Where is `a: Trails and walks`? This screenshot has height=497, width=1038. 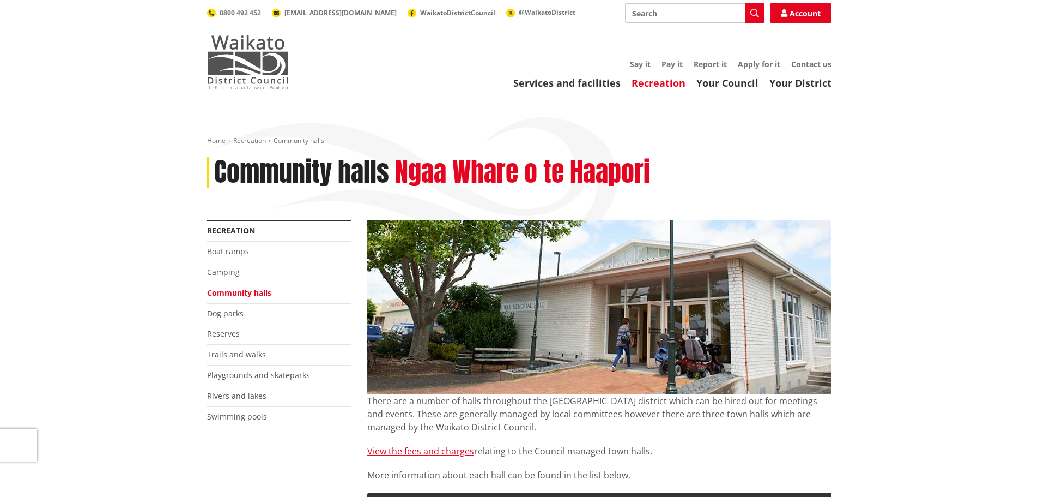
a: Trails and walks is located at coordinates (237, 354).